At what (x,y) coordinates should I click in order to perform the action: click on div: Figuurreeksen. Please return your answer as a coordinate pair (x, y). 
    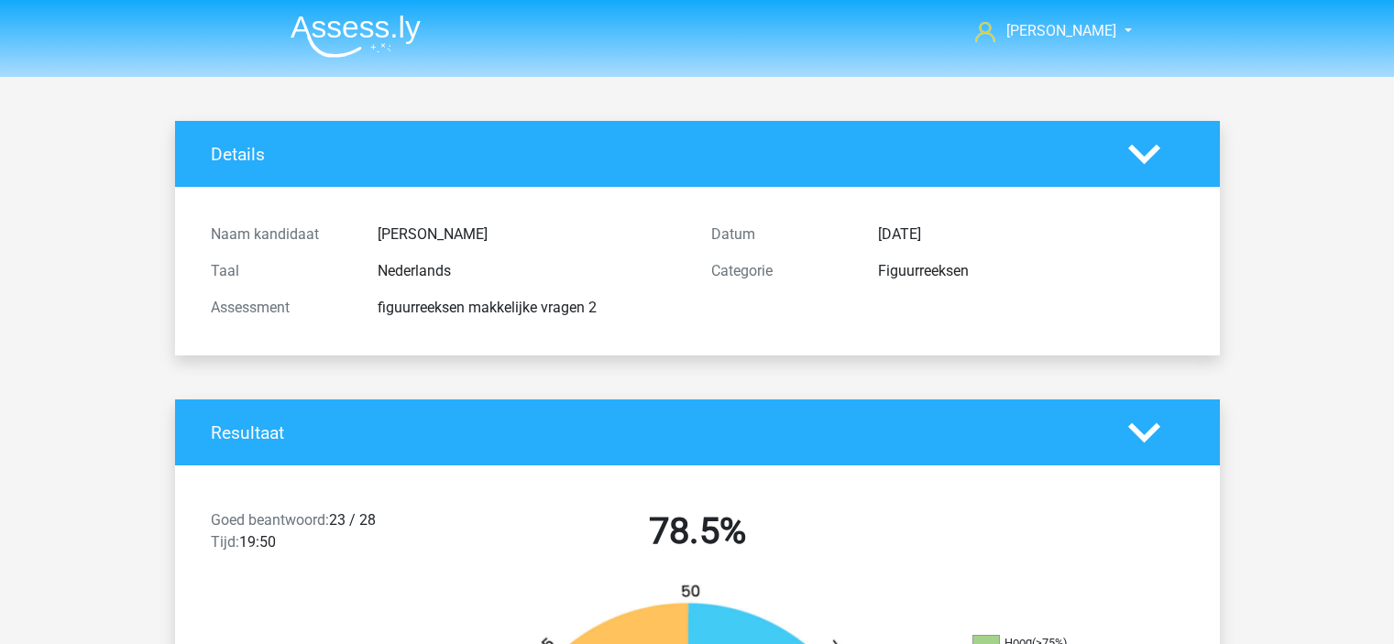
    Looking at the image, I should click on (1031, 271).